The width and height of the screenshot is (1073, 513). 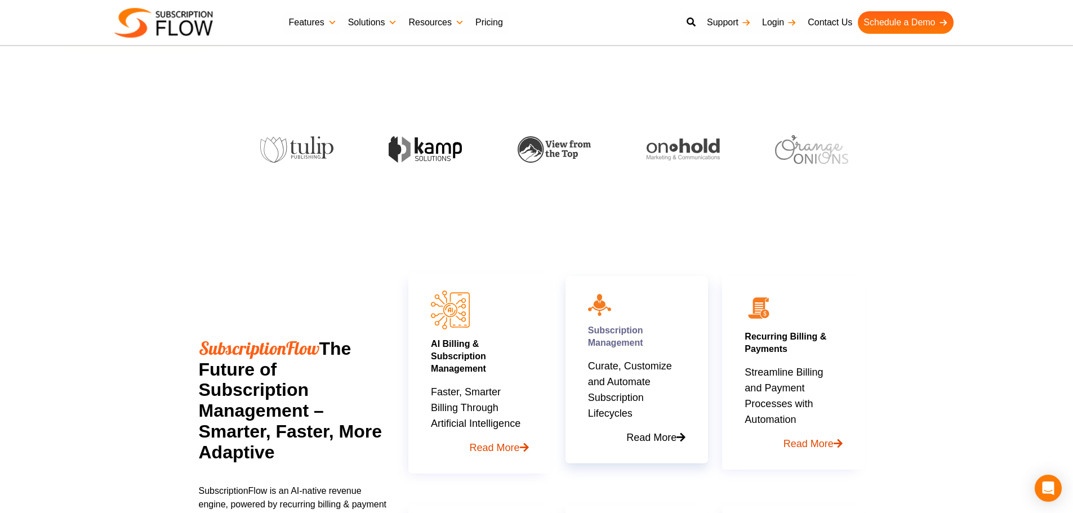 I want to click on a: Subscription Management, so click(x=616, y=336).